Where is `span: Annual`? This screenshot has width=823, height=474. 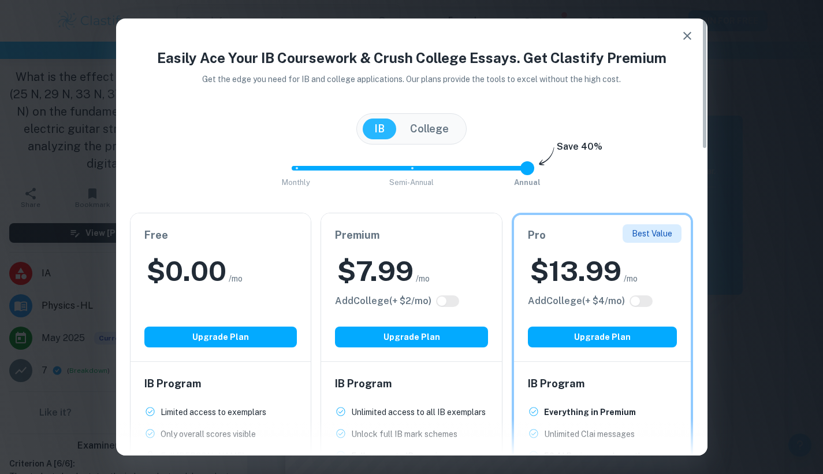 span: Annual is located at coordinates (528, 182).